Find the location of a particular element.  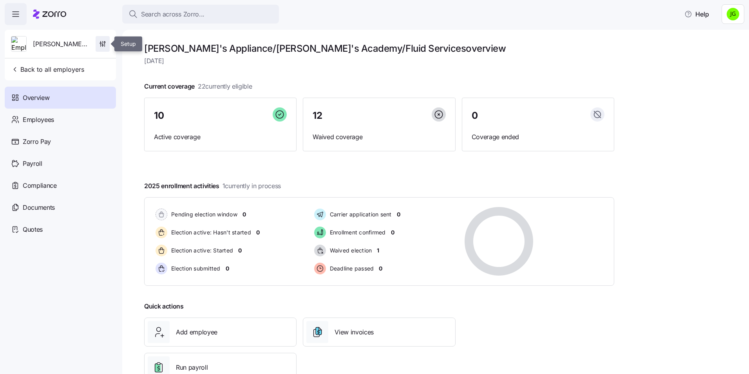

span: 22 currently eligible is located at coordinates (225, 86).